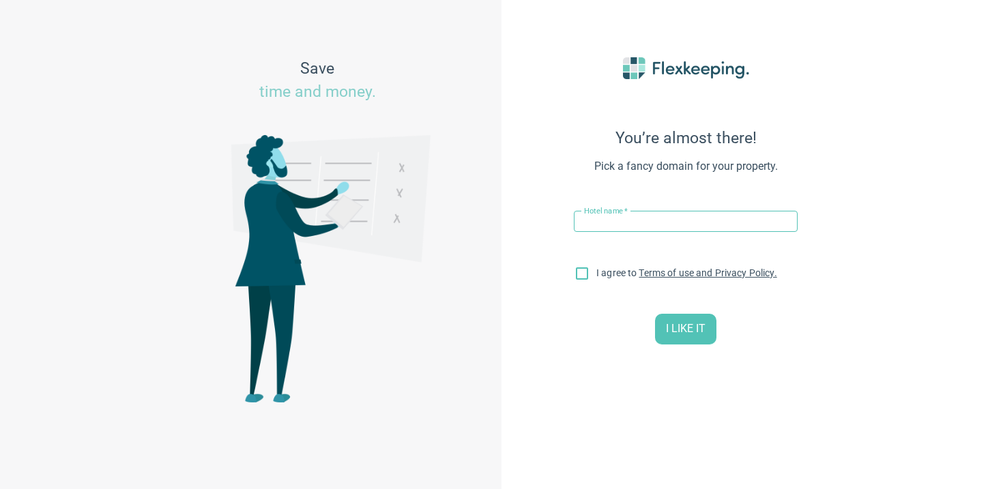 The image size is (1003, 489). What do you see at coordinates (317, 91) in the screenshot?
I see `span: time and money.` at bounding box center [317, 91].